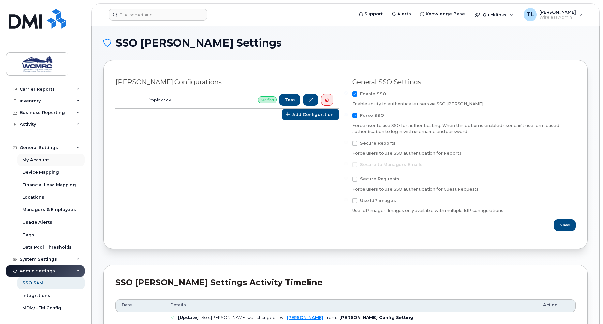 The width and height of the screenshot is (603, 324). What do you see at coordinates (378, 143) in the screenshot?
I see `span: Secure Reports` at bounding box center [378, 143].